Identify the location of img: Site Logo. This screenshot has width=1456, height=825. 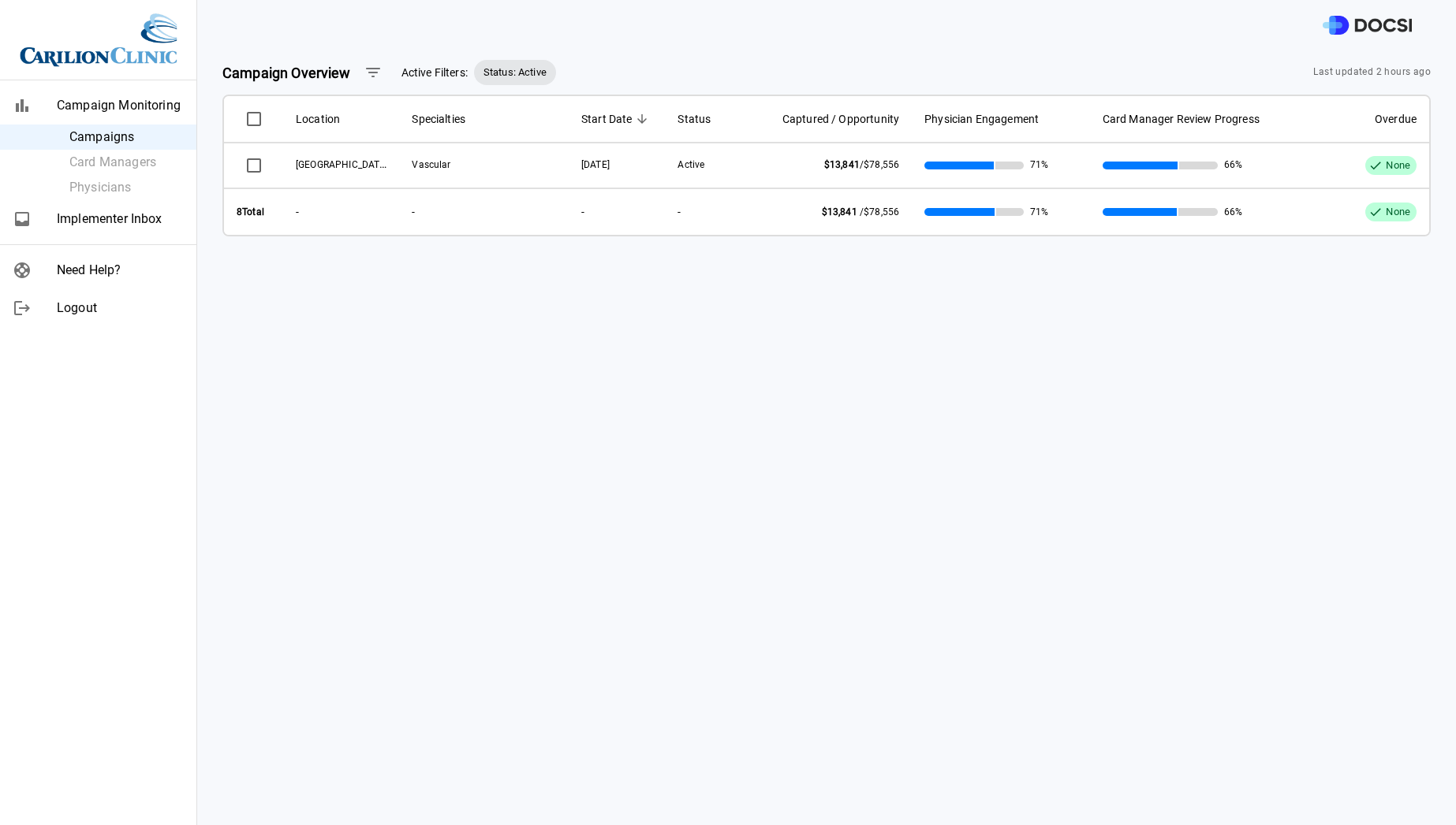
(99, 39).